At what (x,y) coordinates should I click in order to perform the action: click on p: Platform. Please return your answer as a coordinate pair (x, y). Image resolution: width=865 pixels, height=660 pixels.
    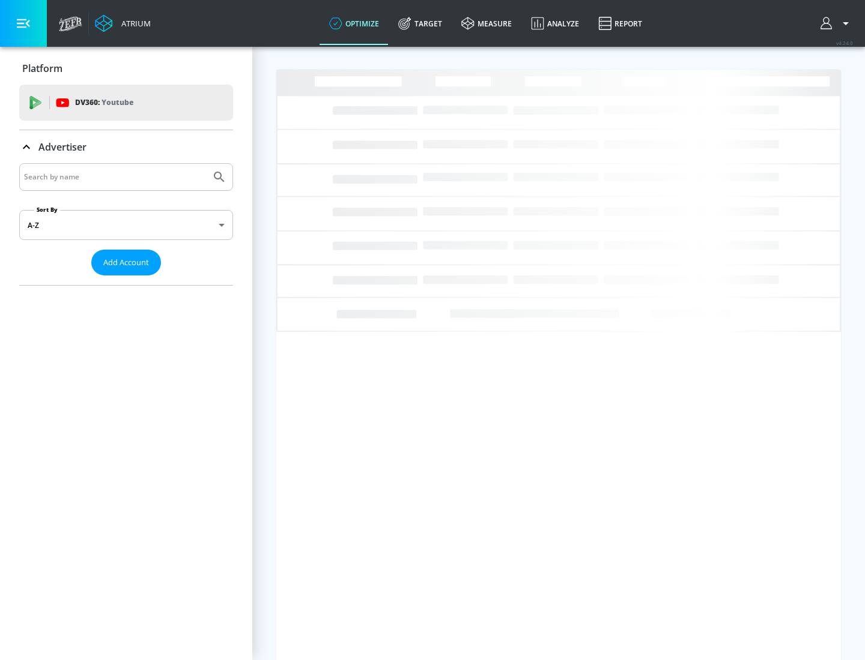
    Looking at the image, I should click on (42, 68).